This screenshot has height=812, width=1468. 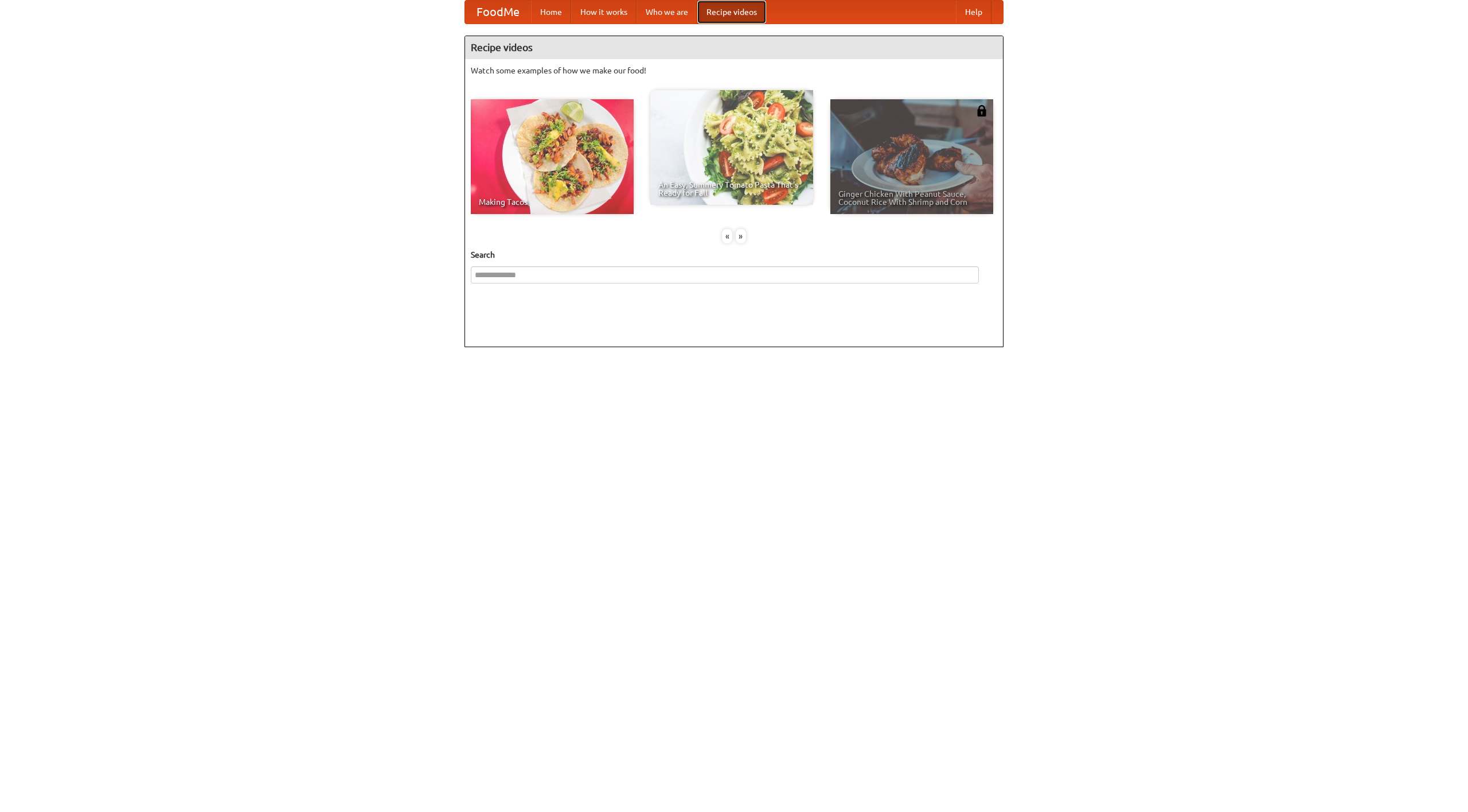 What do you see at coordinates (732, 12) in the screenshot?
I see `a: Recipe videos` at bounding box center [732, 12].